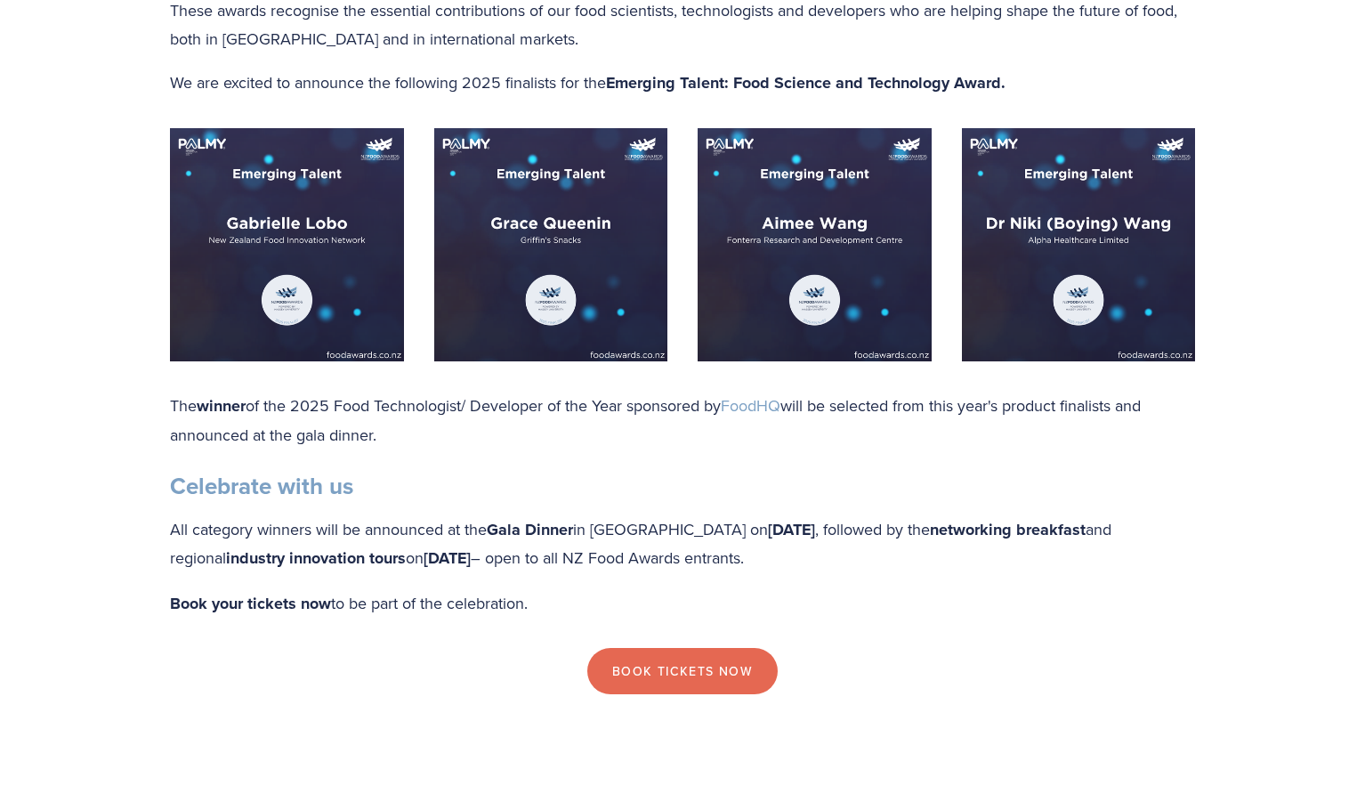  What do you see at coordinates (682, 83) in the screenshot?
I see `p: We are excited to announce the following 2025 finalists for the` at bounding box center [682, 83].